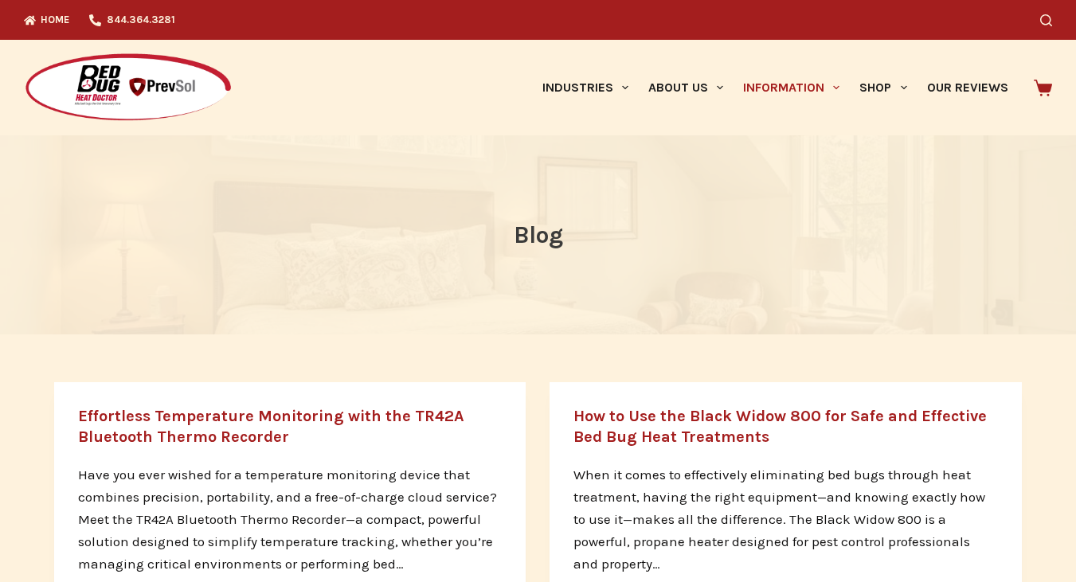 The height and width of the screenshot is (582, 1076). Describe the element at coordinates (538, 235) in the screenshot. I see `h1: Blog` at that location.